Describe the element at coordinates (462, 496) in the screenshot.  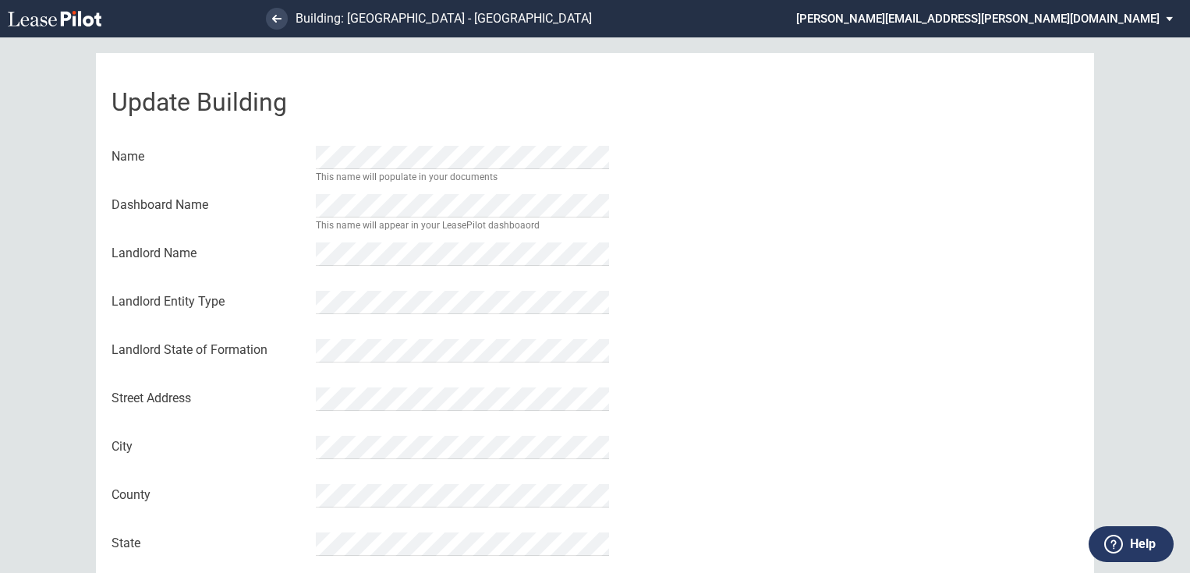
I see `input: County` at that location.